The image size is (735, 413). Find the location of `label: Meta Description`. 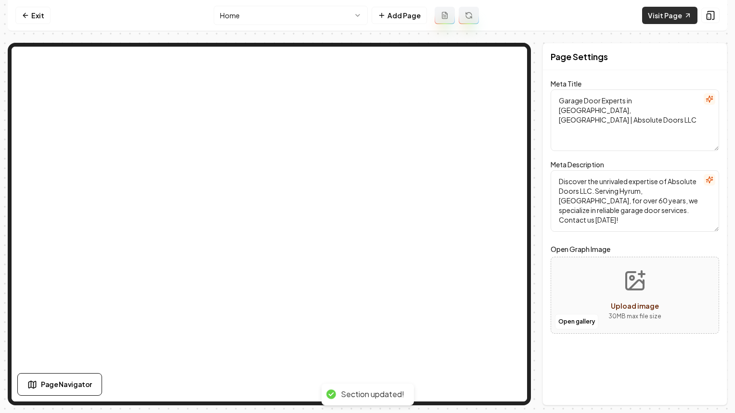

label: Meta Description is located at coordinates (577, 165).